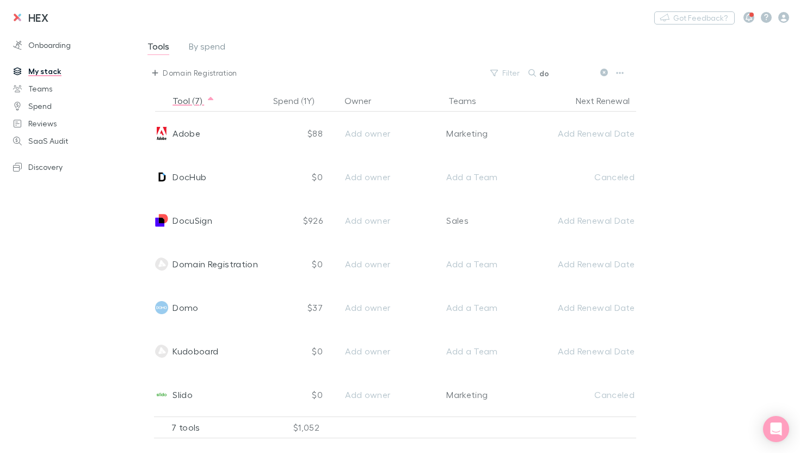 The image size is (800, 453). What do you see at coordinates (195, 73) in the screenshot?
I see `button: Domain Registration` at bounding box center [195, 73].